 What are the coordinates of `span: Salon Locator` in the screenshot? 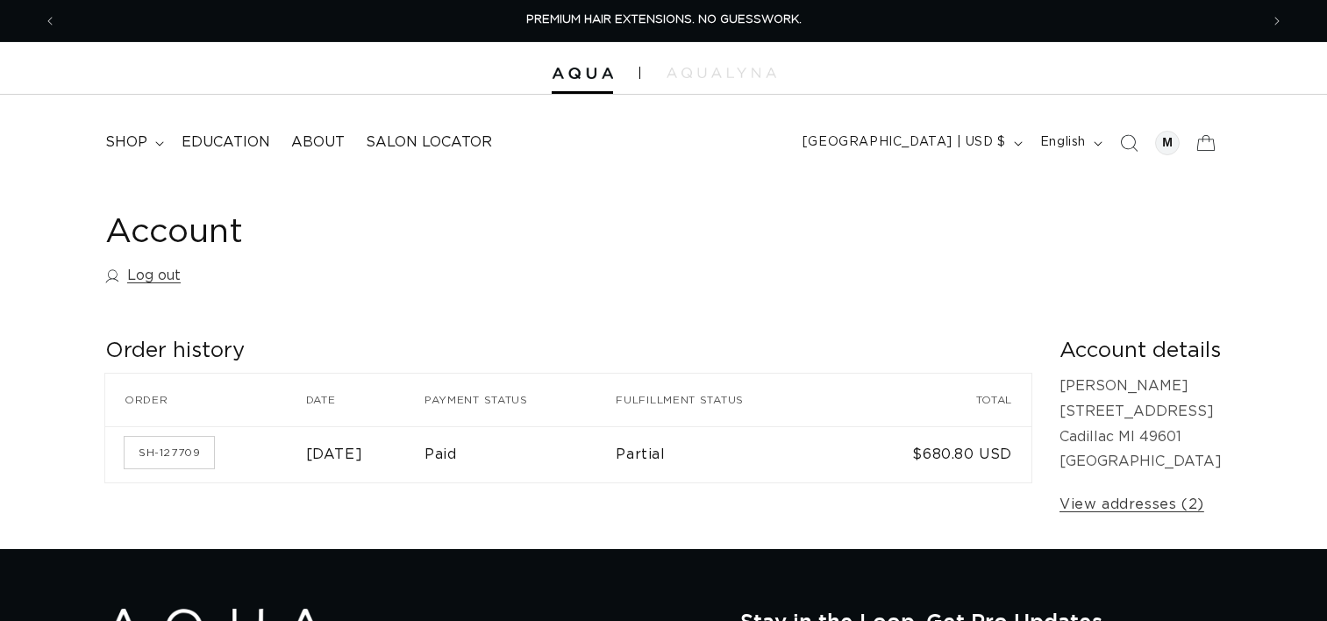 It's located at (429, 142).